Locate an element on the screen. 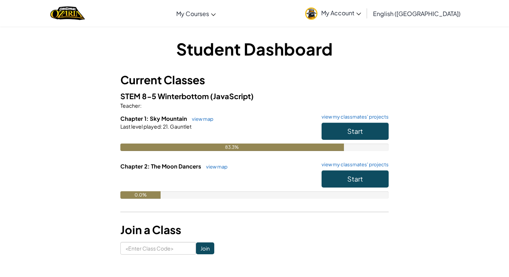 The image size is (509, 277). div: 0.0% is located at coordinates (140, 195).